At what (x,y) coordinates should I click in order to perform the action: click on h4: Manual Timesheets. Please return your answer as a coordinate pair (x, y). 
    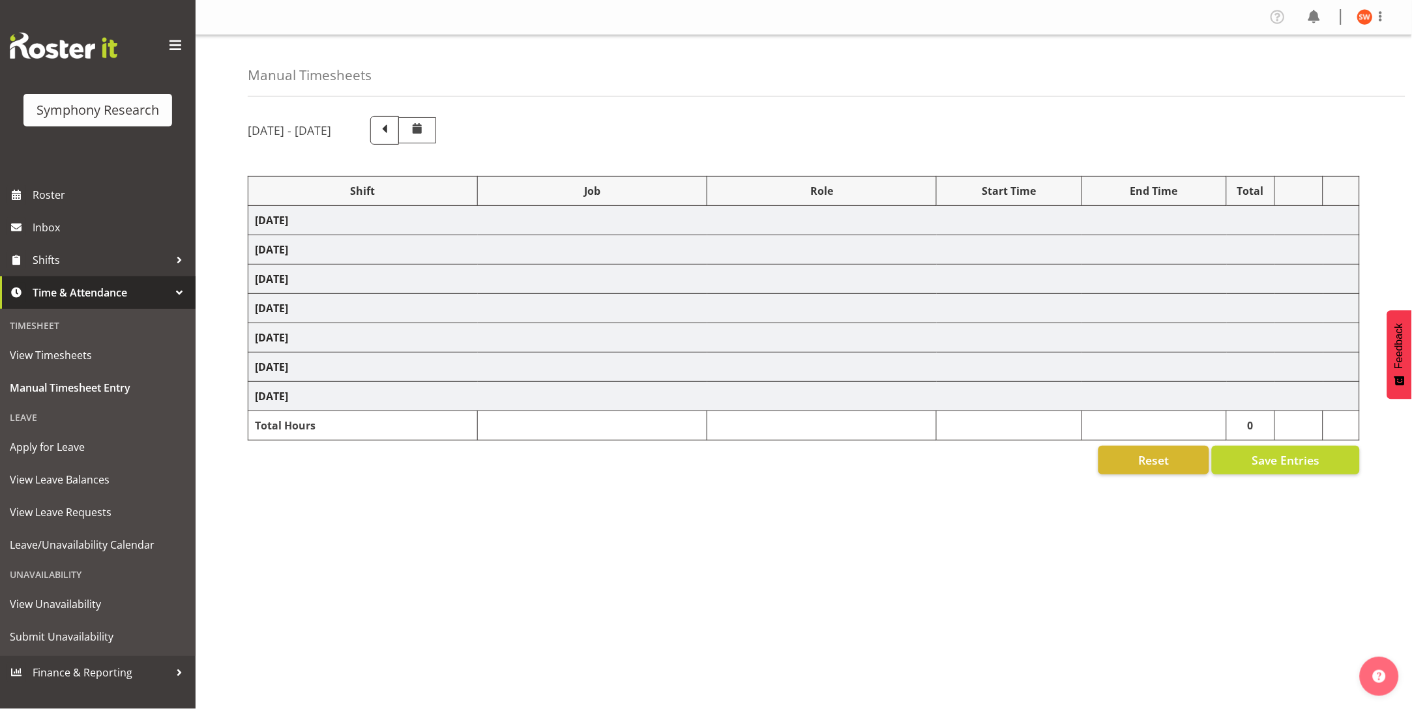
    Looking at the image, I should click on (310, 75).